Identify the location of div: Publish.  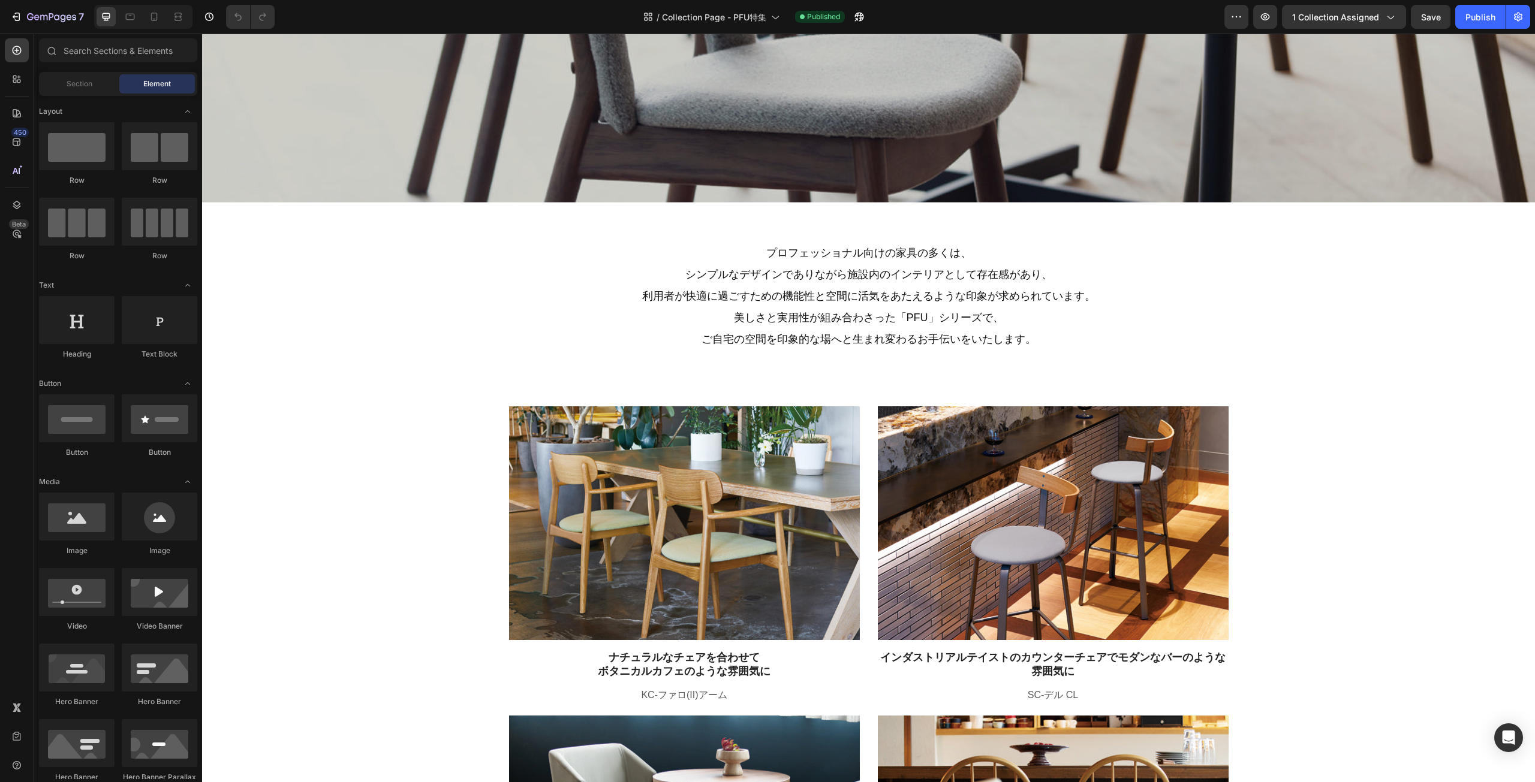
(1480, 17).